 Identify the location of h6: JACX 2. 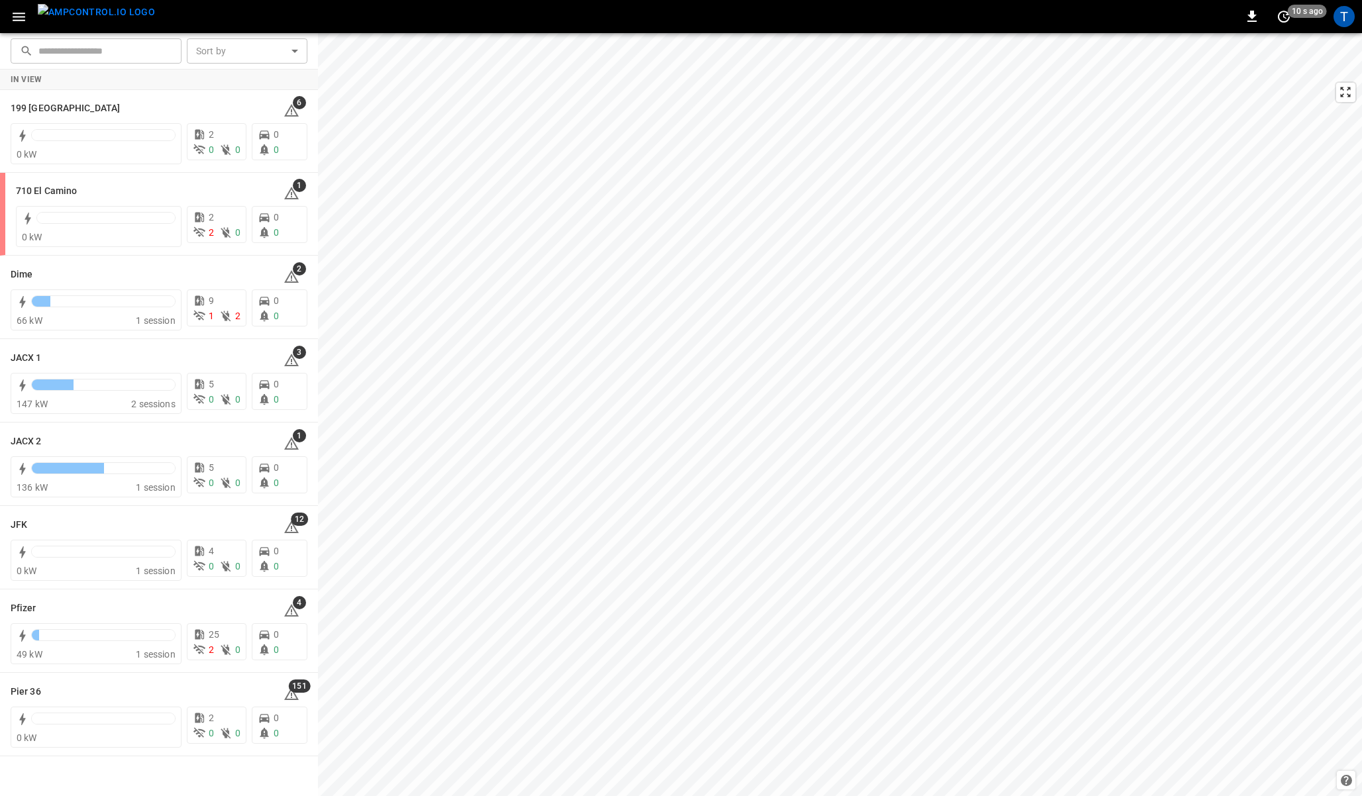
(26, 442).